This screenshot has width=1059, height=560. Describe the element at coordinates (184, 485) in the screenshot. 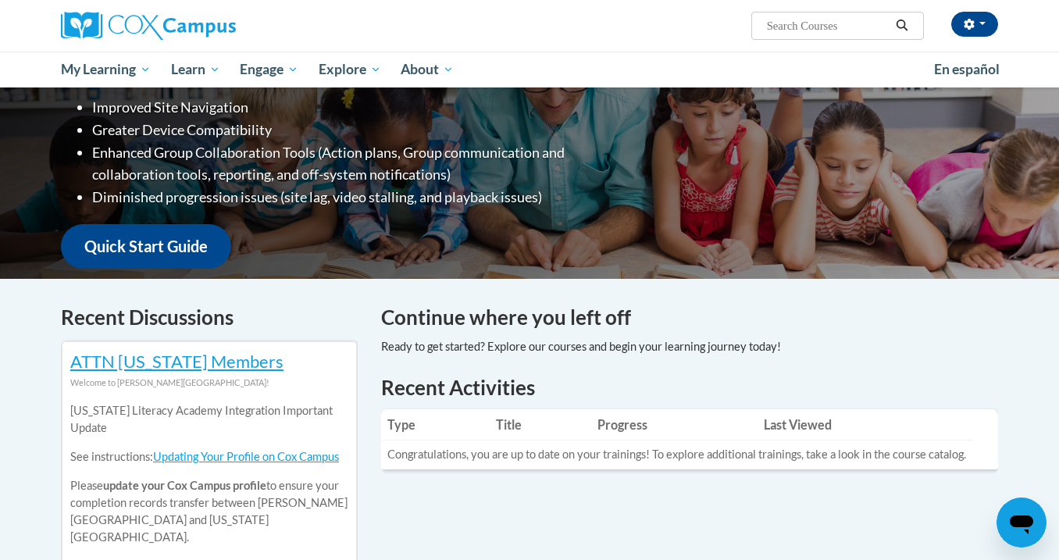

I see `b: update your Cox Campus profile` at that location.